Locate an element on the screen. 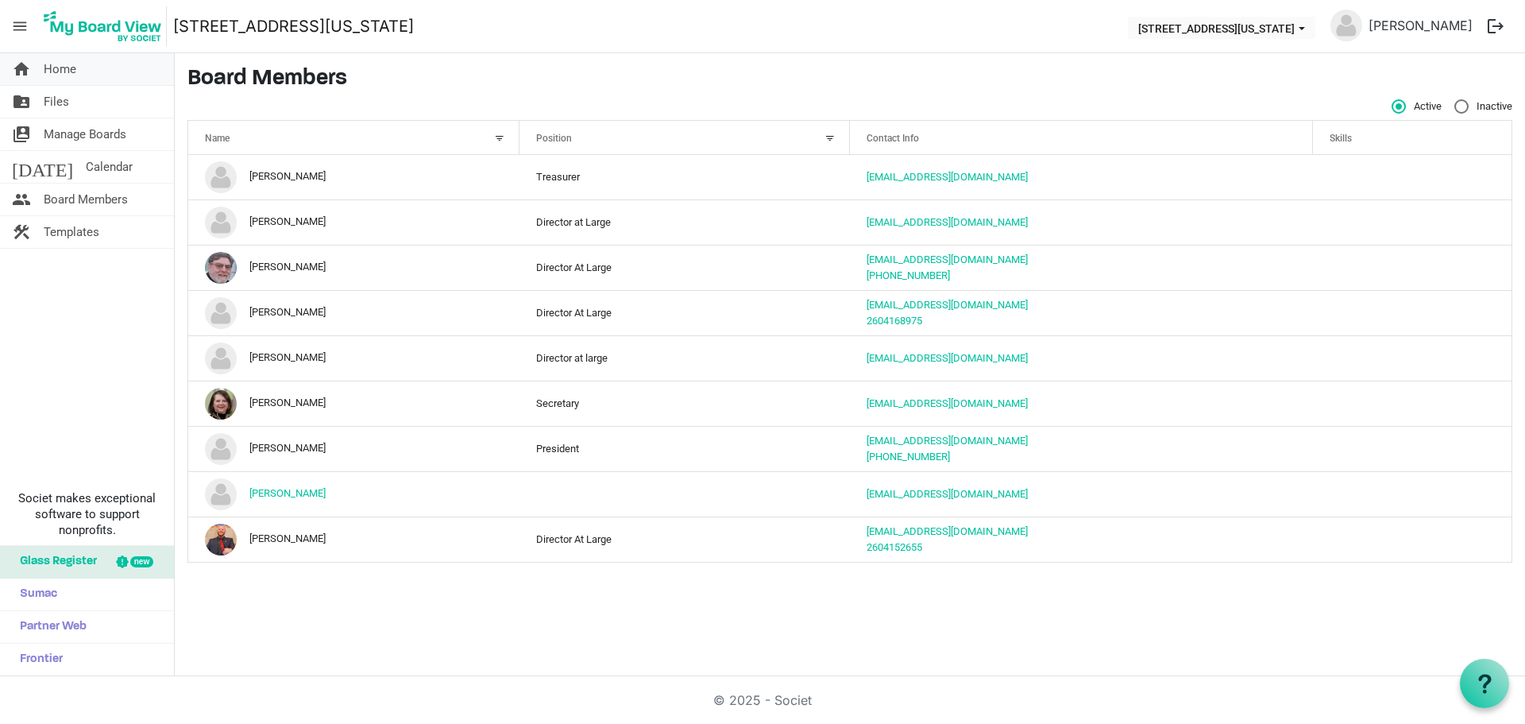 This screenshot has width=1525, height=724. img: HIjurpmtwG6zcTVbODRULVHNE4esIvpDrNhoJ1FWN8UdtOIFP7mc8JdHsYze3NPT-gkdjs1pPZldJijqYf4o-A_thumb.png is located at coordinates (221, 268).